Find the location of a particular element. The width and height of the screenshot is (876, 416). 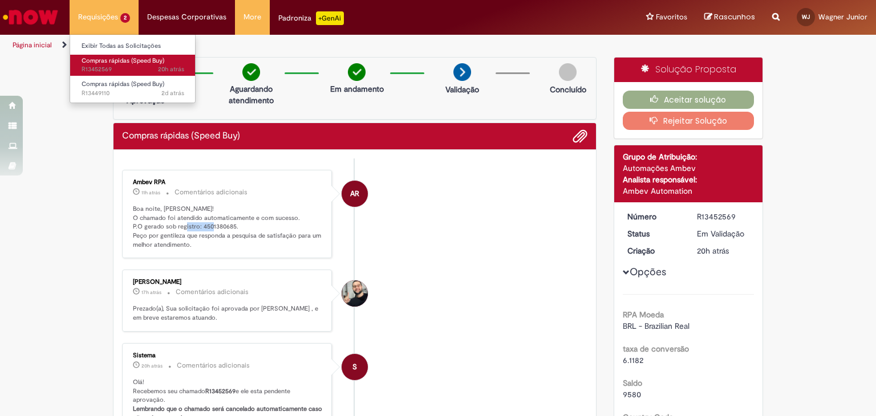

span: 11h atrás is located at coordinates (151, 193).